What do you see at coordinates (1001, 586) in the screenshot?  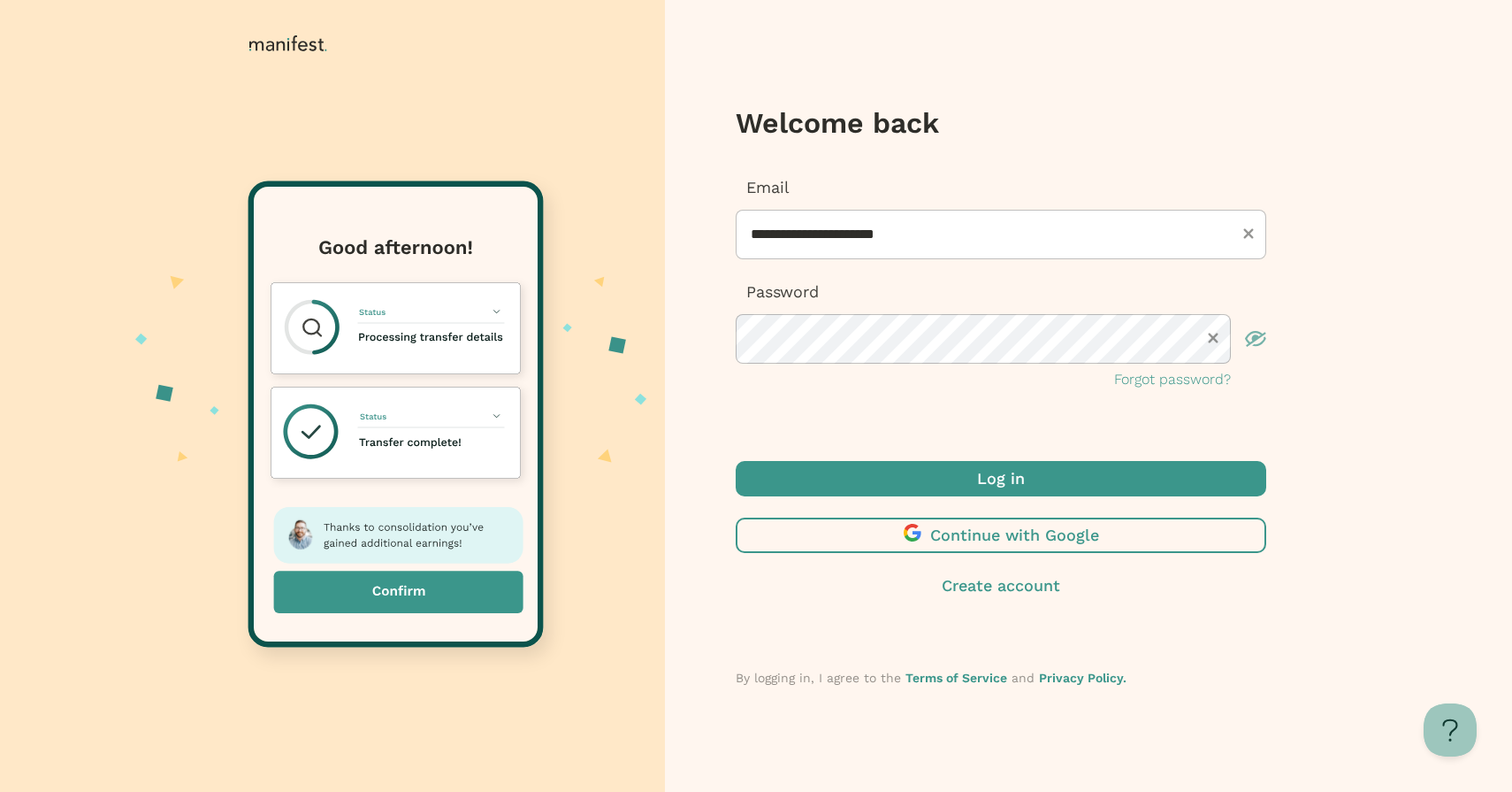 I see `button: Create account` at bounding box center [1001, 586].